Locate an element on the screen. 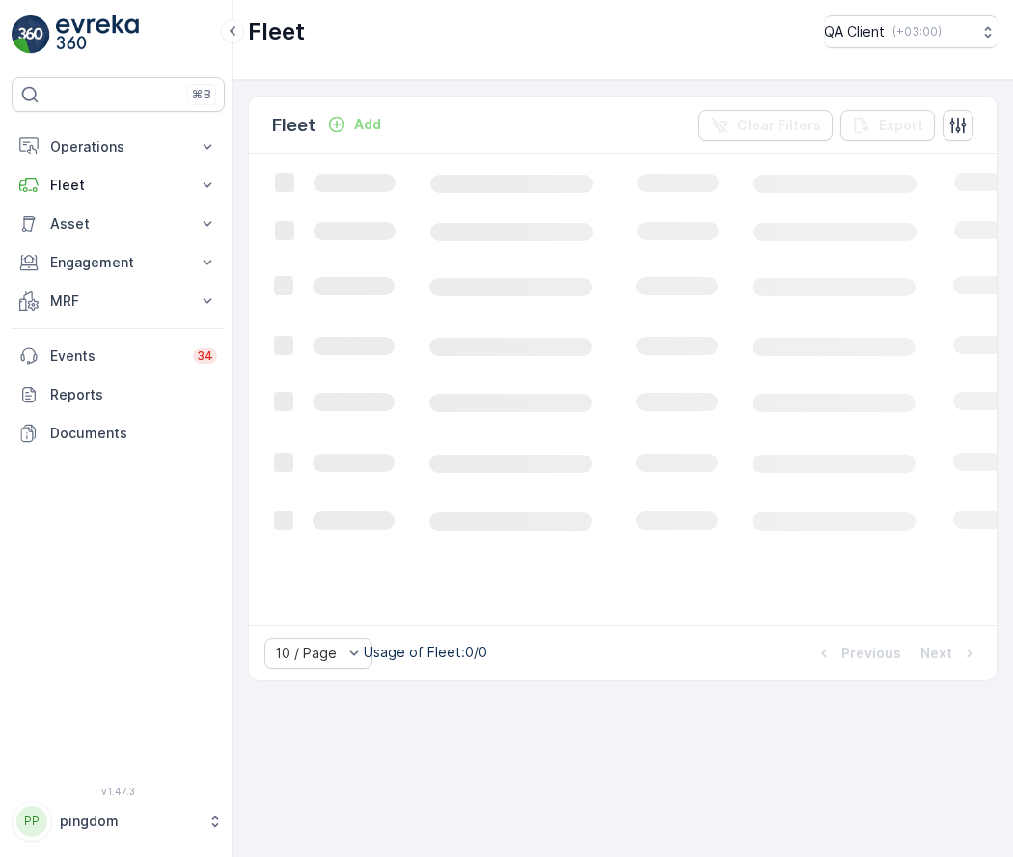  button: QA Client(+03:00) is located at coordinates (911, 32).